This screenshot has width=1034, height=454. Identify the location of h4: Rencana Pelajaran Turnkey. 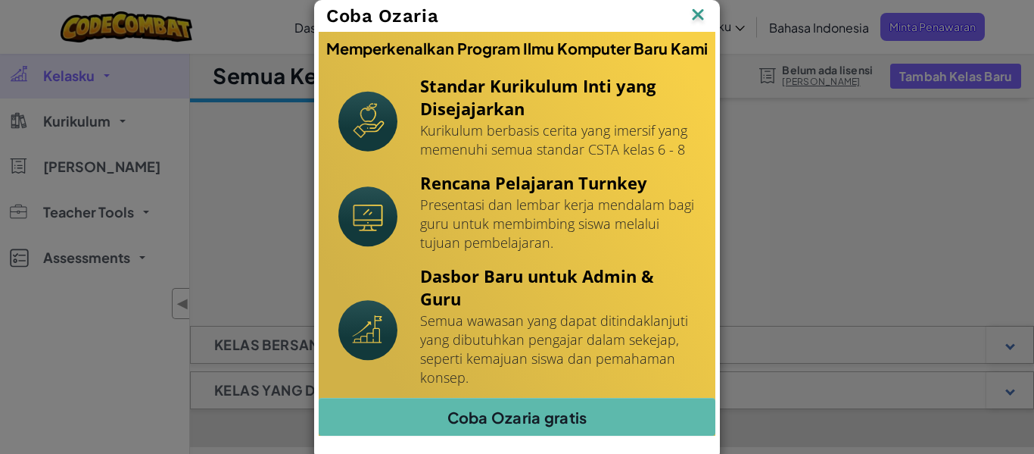
(558, 182).